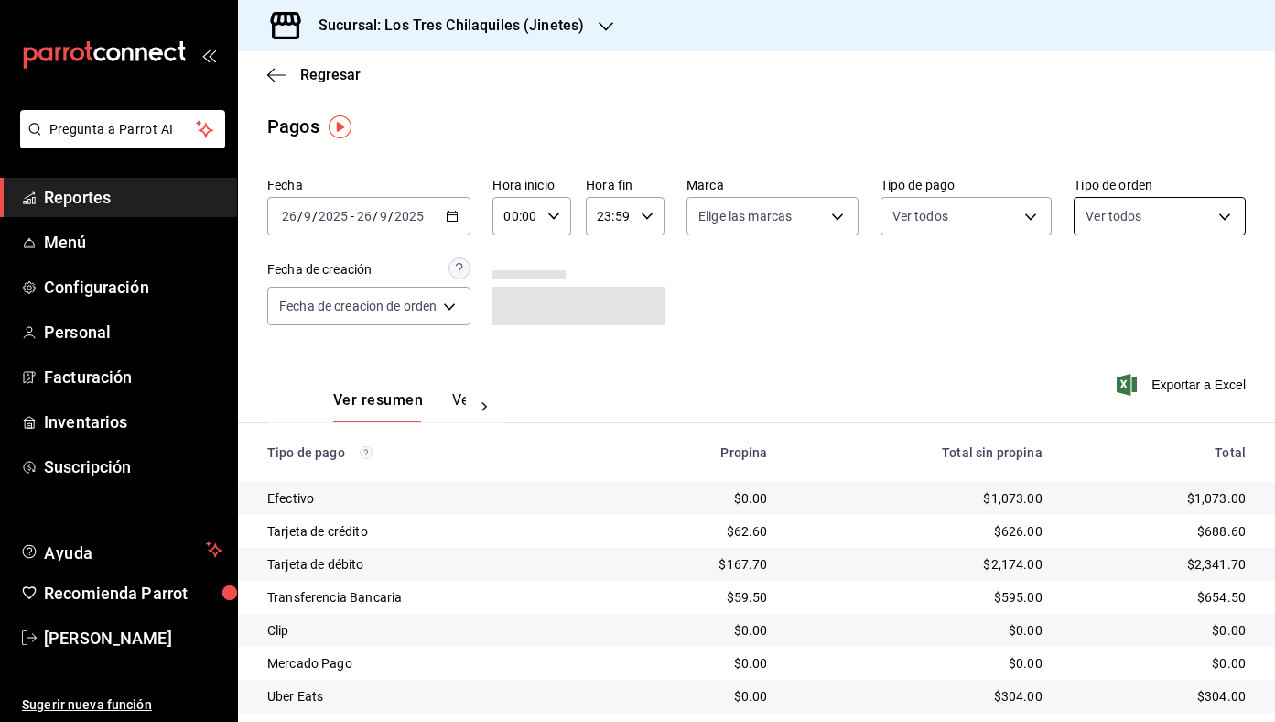 The width and height of the screenshot is (1275, 722). Describe the element at coordinates (920, 564) in the screenshot. I see `div: $2,174.00` at that location.